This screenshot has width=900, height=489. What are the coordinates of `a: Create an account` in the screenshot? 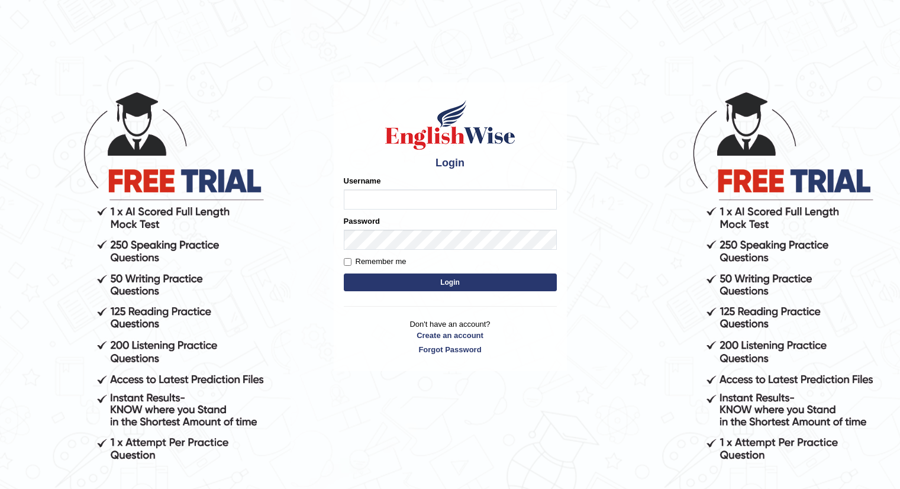 It's located at (450, 335).